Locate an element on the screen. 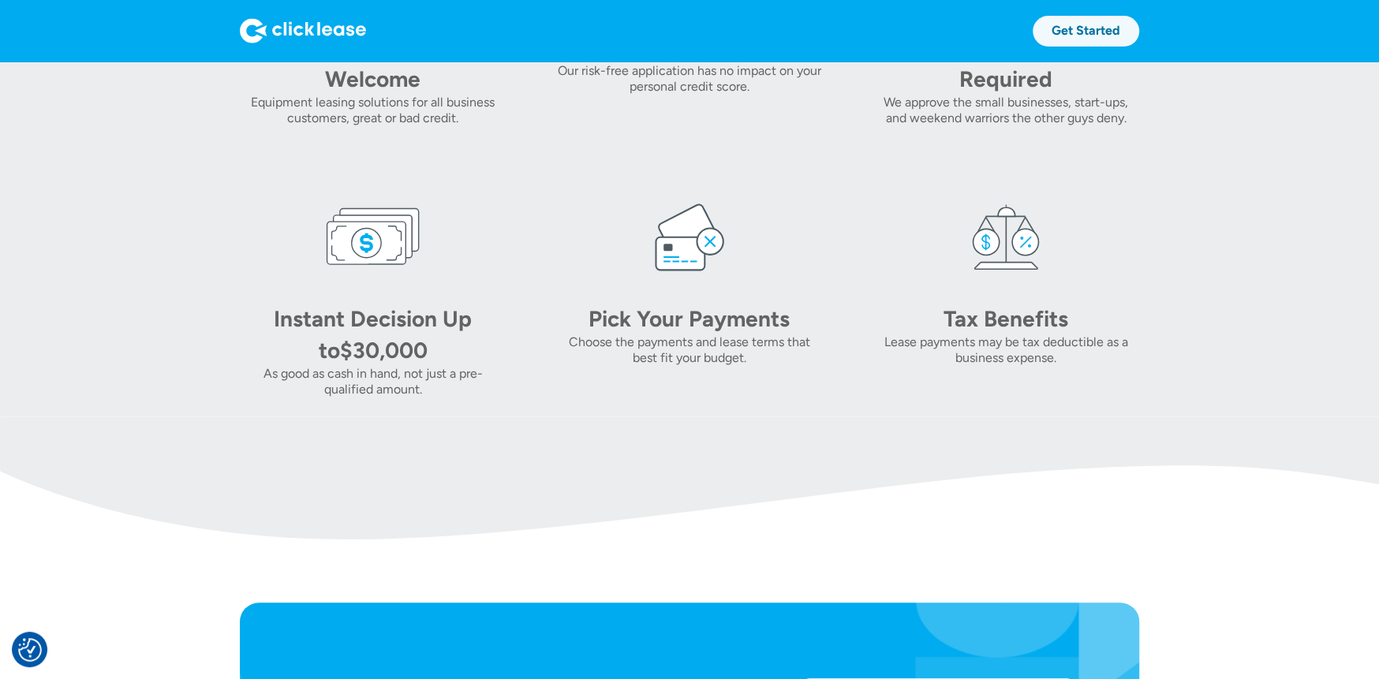  img: Logo is located at coordinates (303, 31).